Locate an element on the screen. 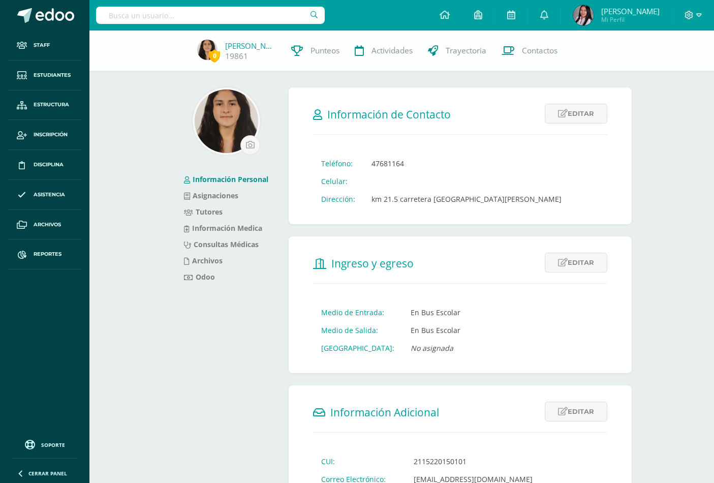  td: Medio de Entrada: is located at coordinates (358, 312).